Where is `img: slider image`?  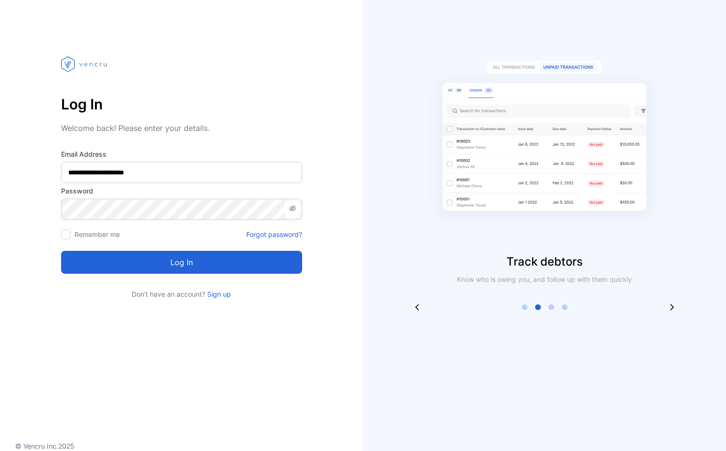
img: slider image is located at coordinates (545, 146).